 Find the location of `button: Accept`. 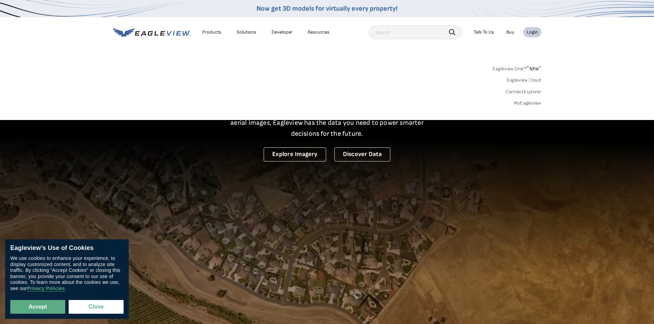

button: Accept is located at coordinates (38, 307).